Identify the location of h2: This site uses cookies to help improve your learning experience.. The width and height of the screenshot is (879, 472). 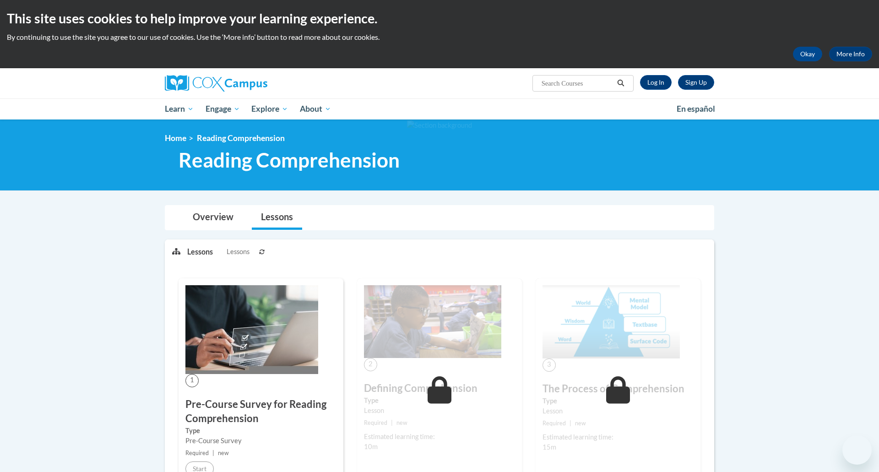
(440, 18).